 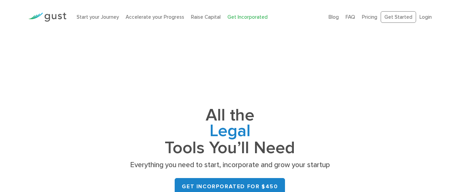 I want to click on a: FAQ, so click(x=350, y=17).